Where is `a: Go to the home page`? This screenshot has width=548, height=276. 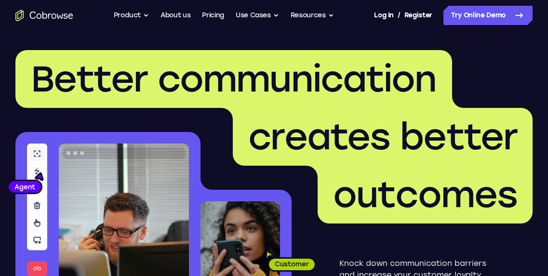 a: Go to the home page is located at coordinates (44, 15).